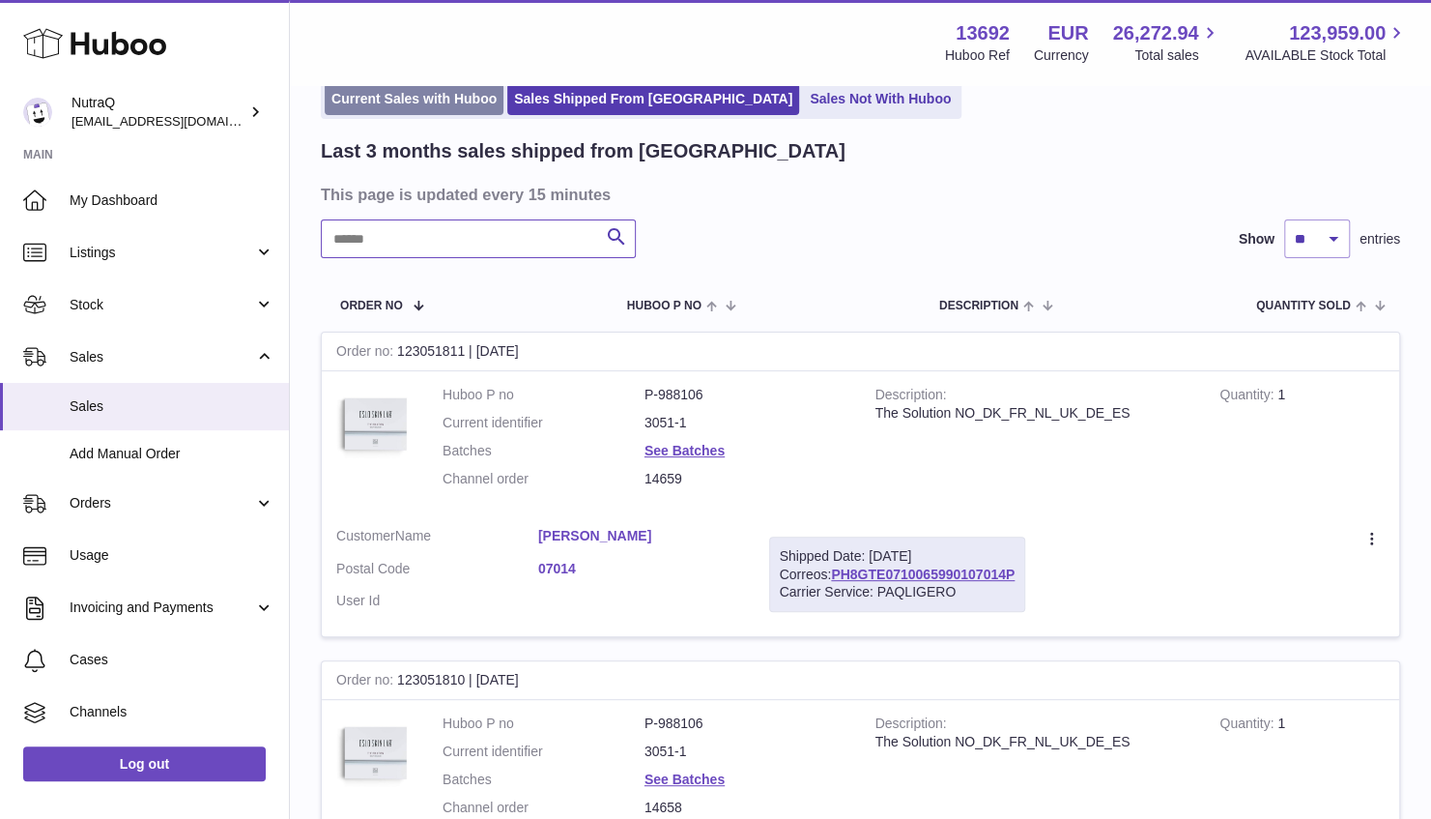  I want to click on h3: This page is updated every 15 minutes, so click(858, 194).